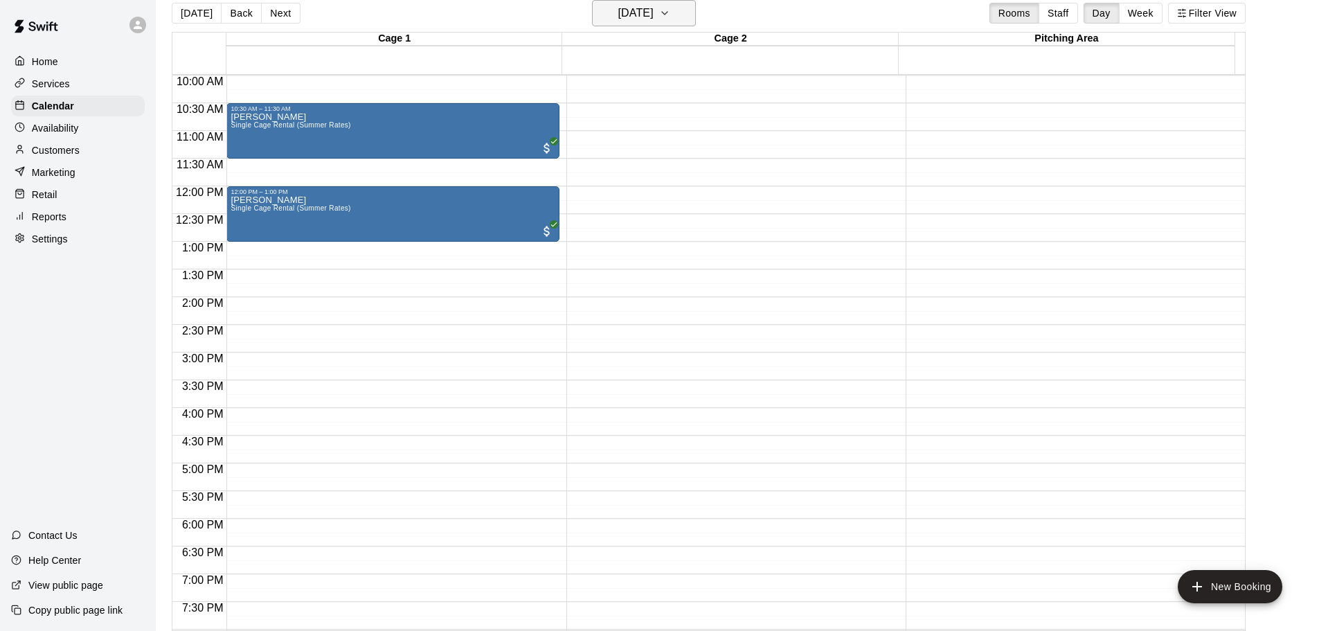 The height and width of the screenshot is (631, 1319). What do you see at coordinates (203, 330) in the screenshot?
I see `span: 2:30 PM` at bounding box center [203, 330].